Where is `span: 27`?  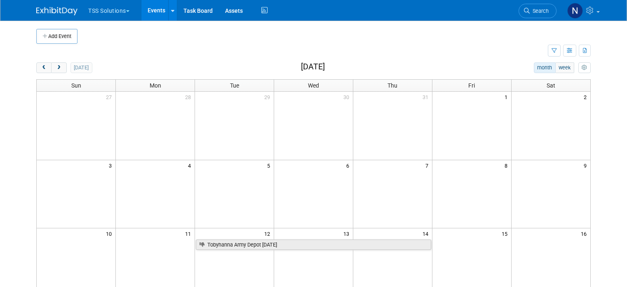 span: 27 is located at coordinates (110, 97).